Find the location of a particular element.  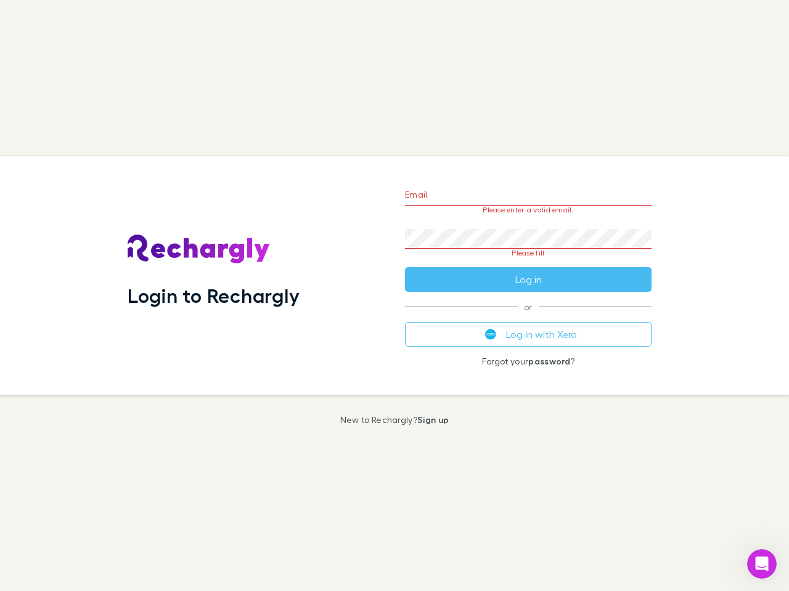

p: Please enter a valid email. is located at coordinates (528, 210).